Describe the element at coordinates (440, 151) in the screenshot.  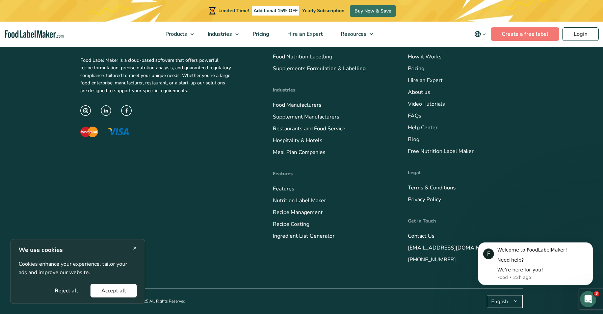
I see `a: Free Nutrition Label Maker` at that location.